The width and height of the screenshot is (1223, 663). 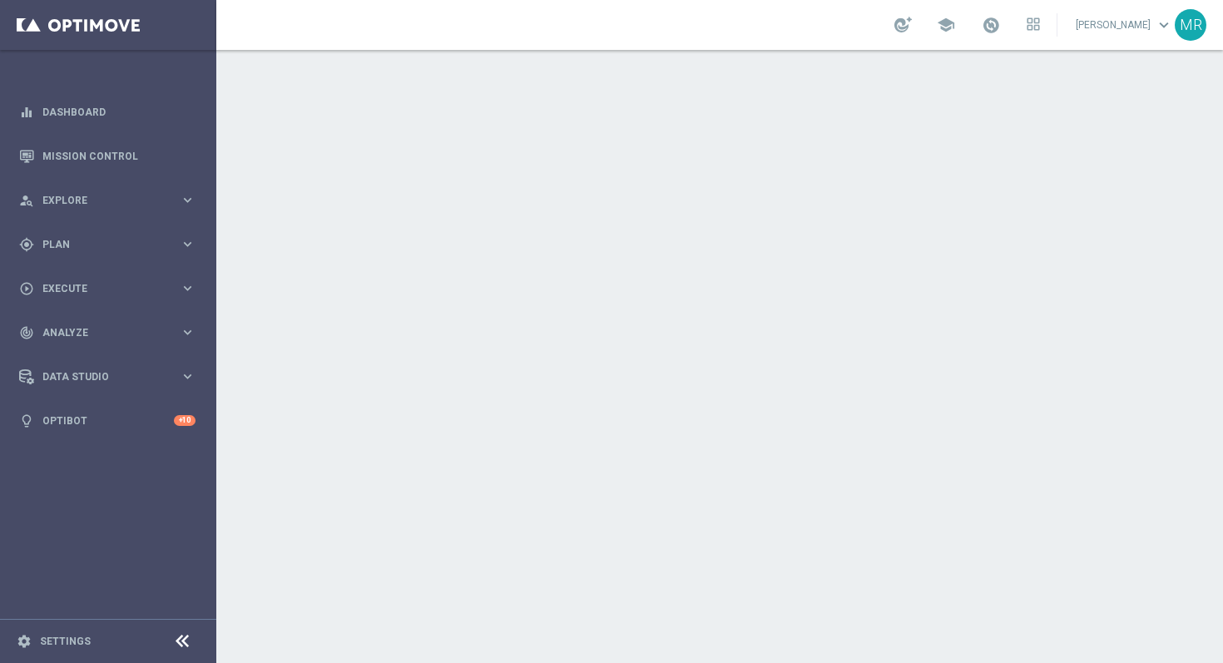 I want to click on span: Explore, so click(x=111, y=201).